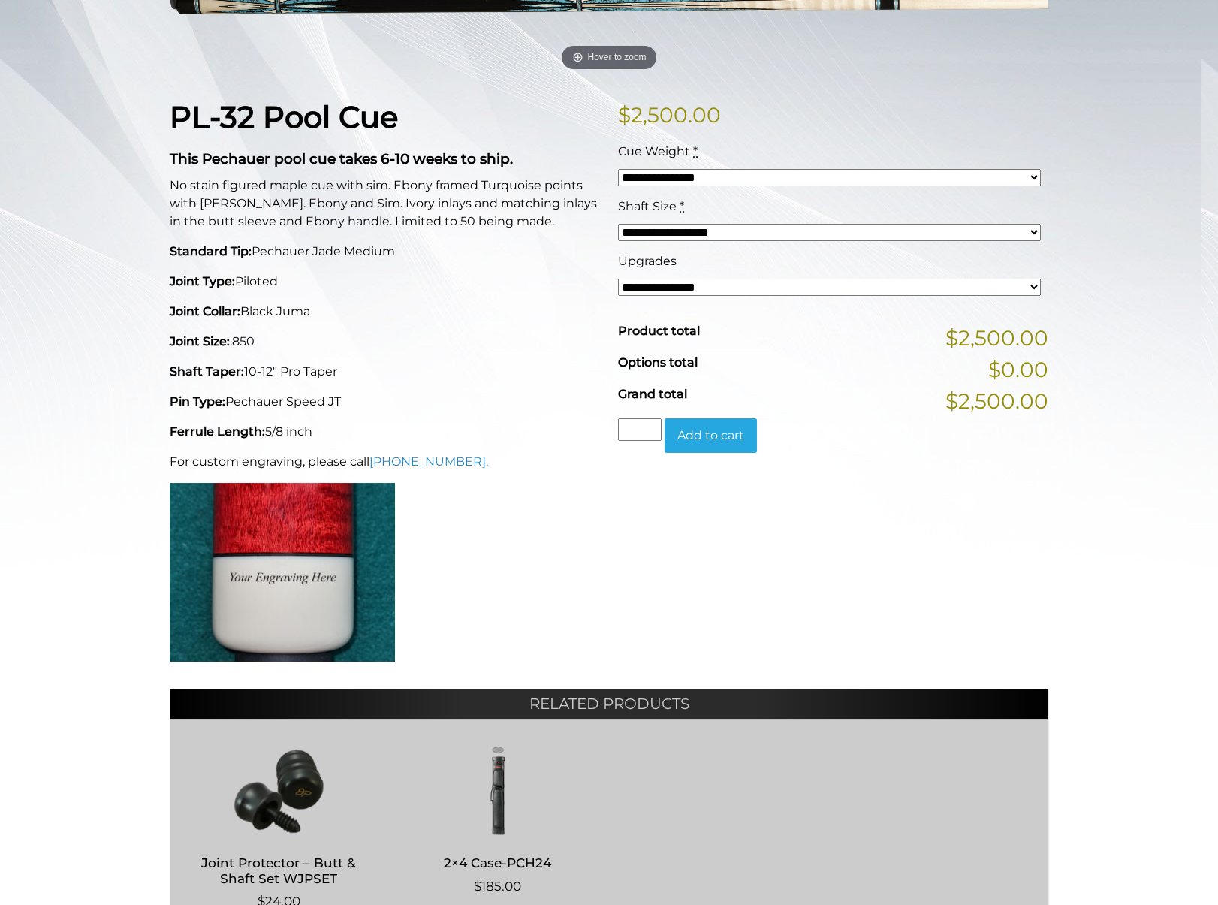 The image size is (1218, 905). Describe the element at coordinates (384, 432) in the screenshot. I see `p: 5/8 inch` at that location.